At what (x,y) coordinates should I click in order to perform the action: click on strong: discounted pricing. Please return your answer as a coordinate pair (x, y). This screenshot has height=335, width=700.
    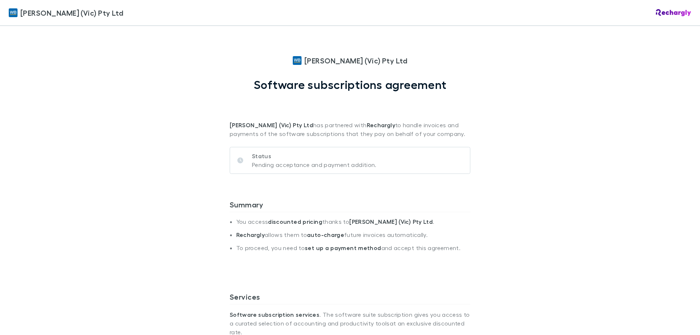
    Looking at the image, I should click on (295, 222).